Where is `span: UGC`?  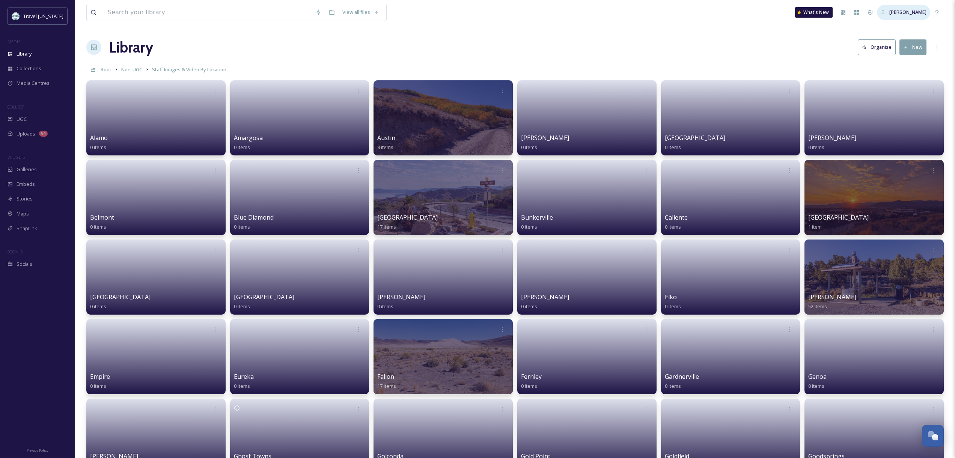
span: UGC is located at coordinates (21, 119).